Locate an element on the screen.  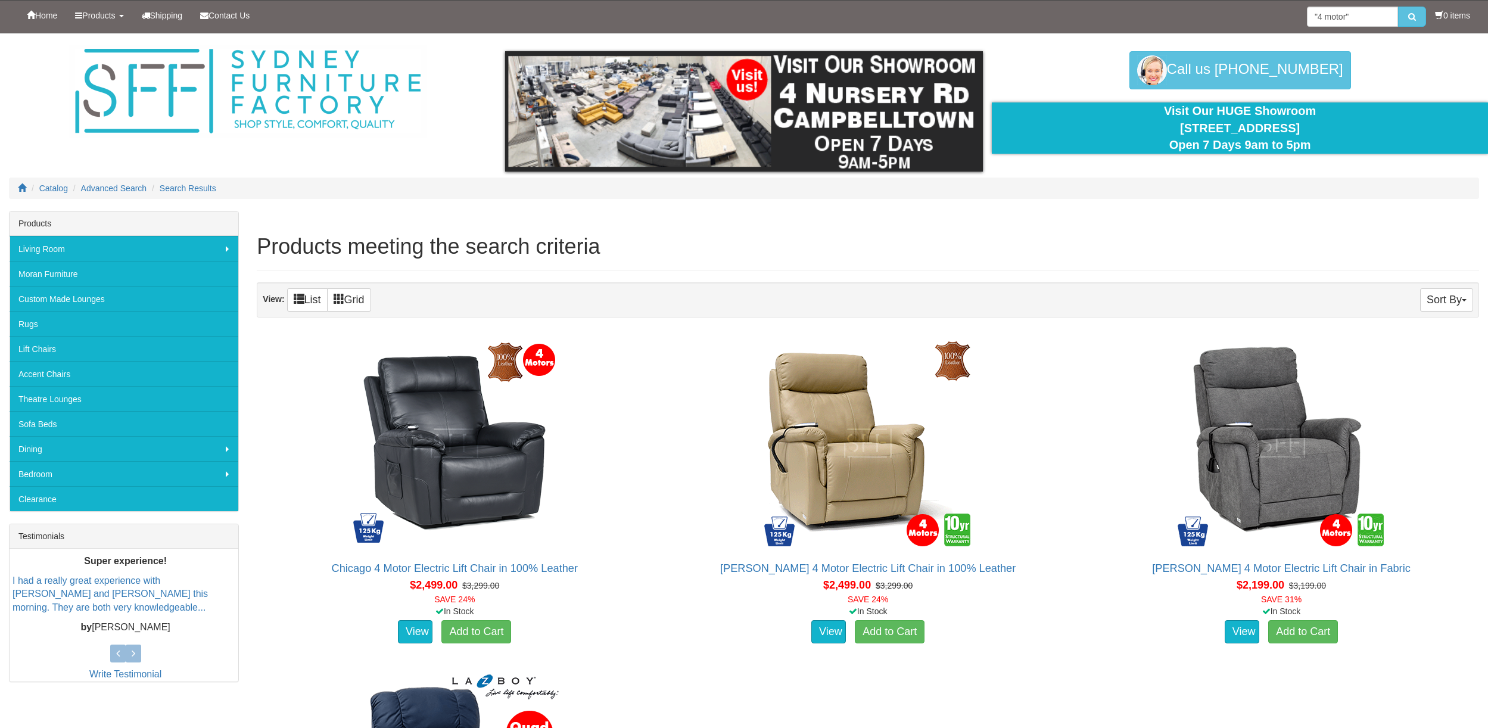
img: Chicago 4 Motor Electric Lift Chair in 100% Leather is located at coordinates (455, 443).